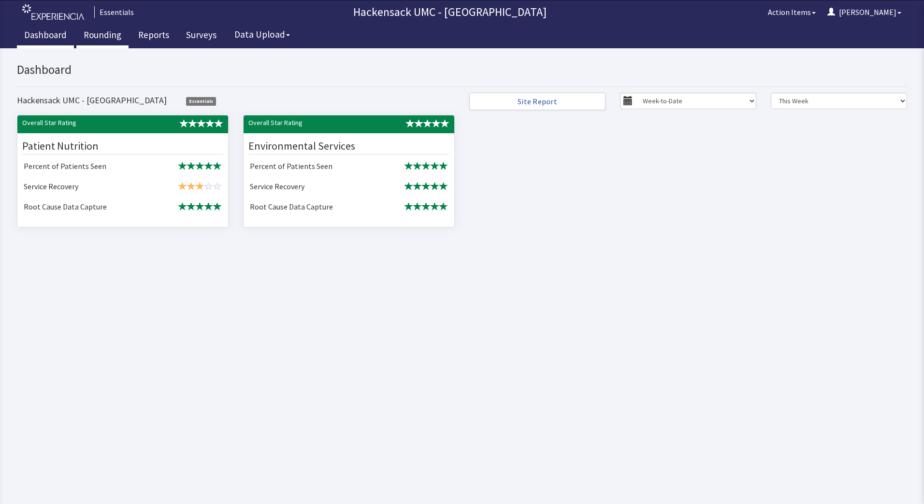 The height and width of the screenshot is (504, 924). What do you see at coordinates (201, 36) in the screenshot?
I see `a: Surveys` at bounding box center [201, 36].